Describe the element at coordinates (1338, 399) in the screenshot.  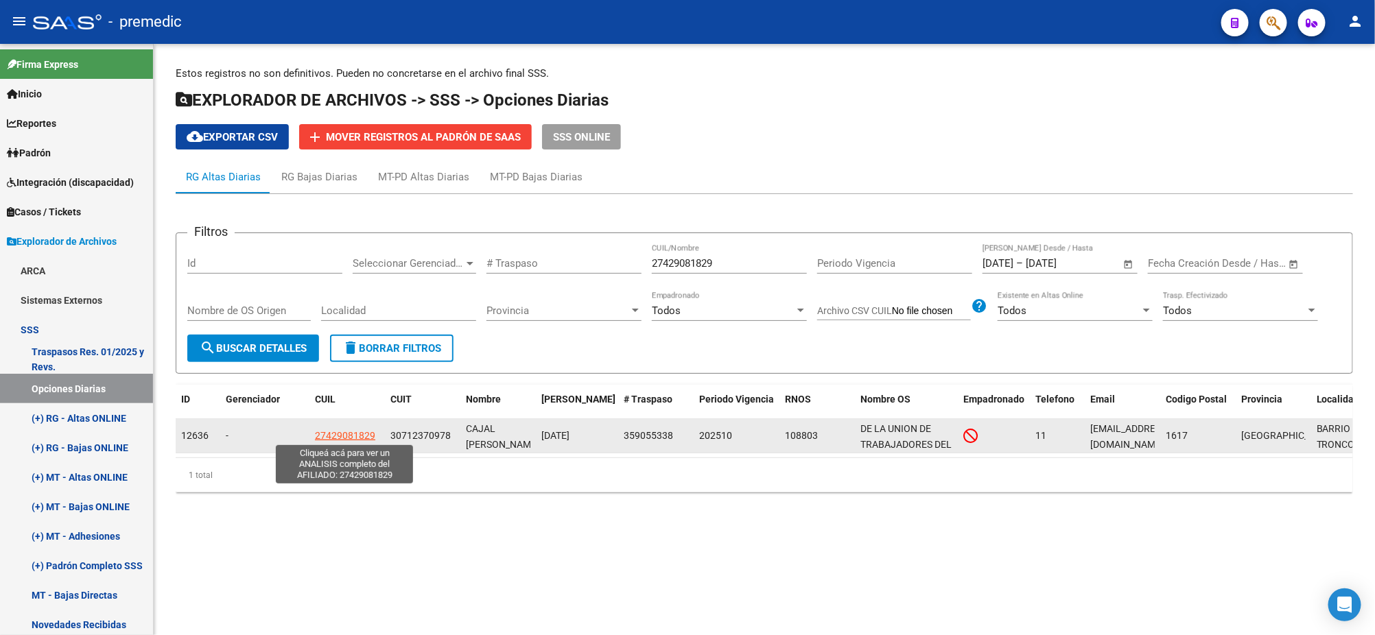
I see `span: Localidad` at that location.